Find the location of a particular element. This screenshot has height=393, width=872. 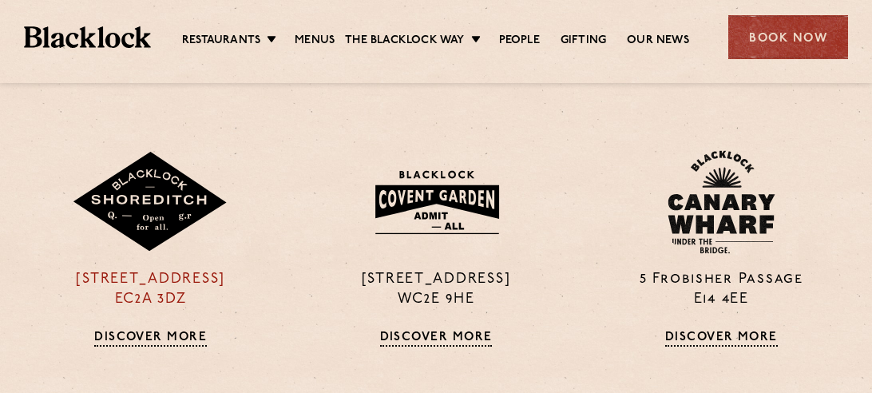

img: Shoreditch-stamp-v2-default.svg is located at coordinates (150, 202).